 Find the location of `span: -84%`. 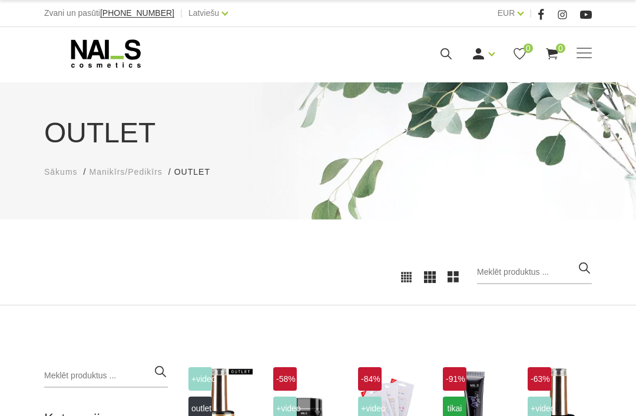

span: -84% is located at coordinates (370, 379).